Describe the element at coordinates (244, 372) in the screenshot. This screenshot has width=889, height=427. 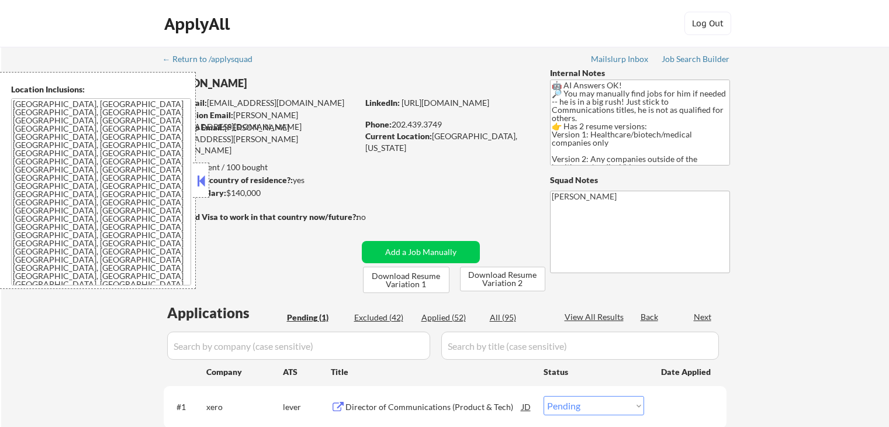
I see `div: Company` at that location.